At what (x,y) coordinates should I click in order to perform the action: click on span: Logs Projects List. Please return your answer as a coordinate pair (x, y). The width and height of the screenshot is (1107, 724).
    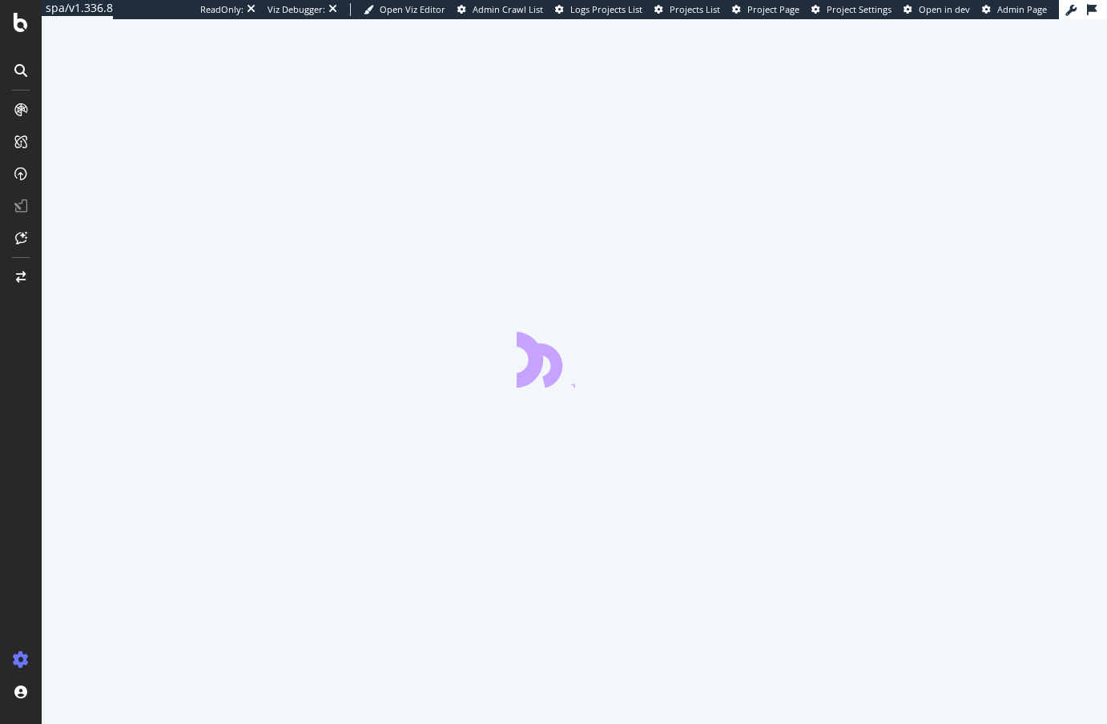
    Looking at the image, I should click on (606, 9).